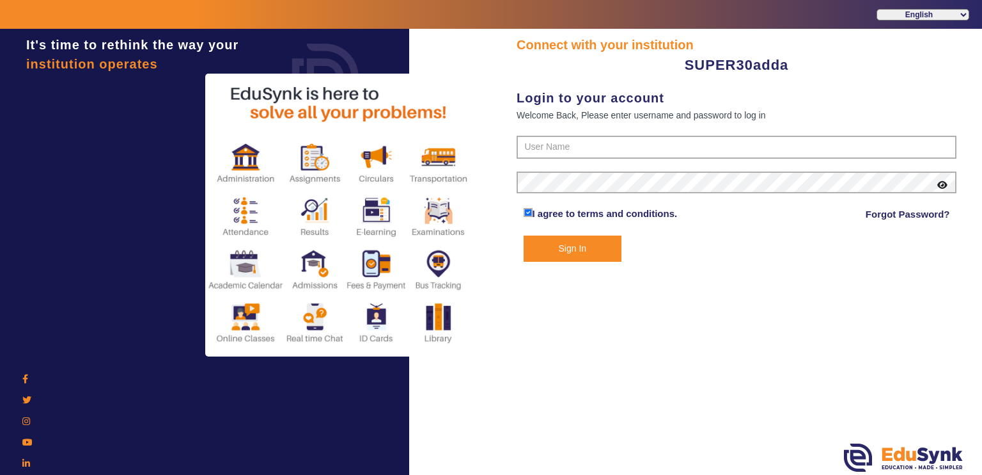 The image size is (982, 475). I want to click on img: login2.png, so click(340, 215).